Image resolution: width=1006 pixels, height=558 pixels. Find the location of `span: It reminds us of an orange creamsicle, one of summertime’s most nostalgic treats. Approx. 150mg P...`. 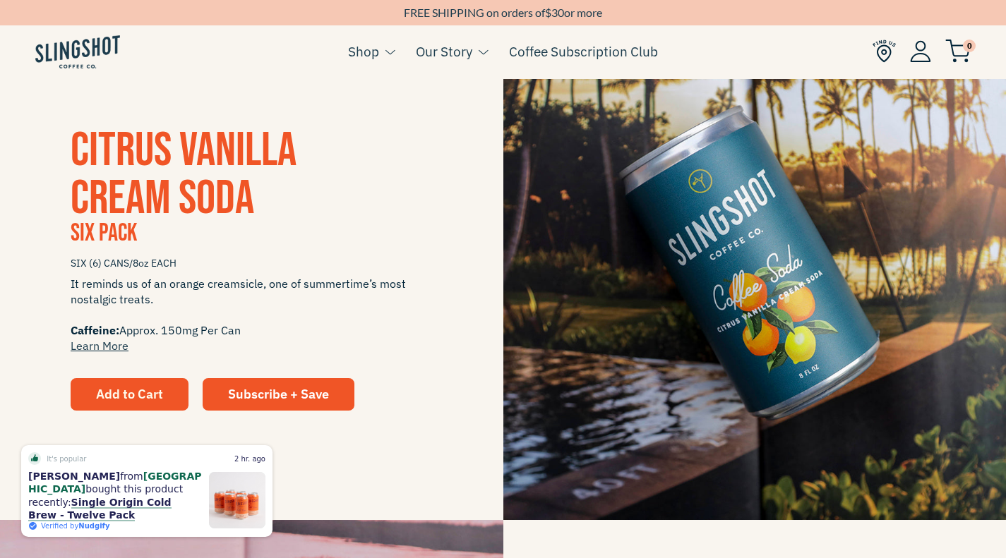

span: It reminds us of an orange creamsicle, one of summertime’s most nostalgic treats. Approx. 150mg P... is located at coordinates (251, 315).